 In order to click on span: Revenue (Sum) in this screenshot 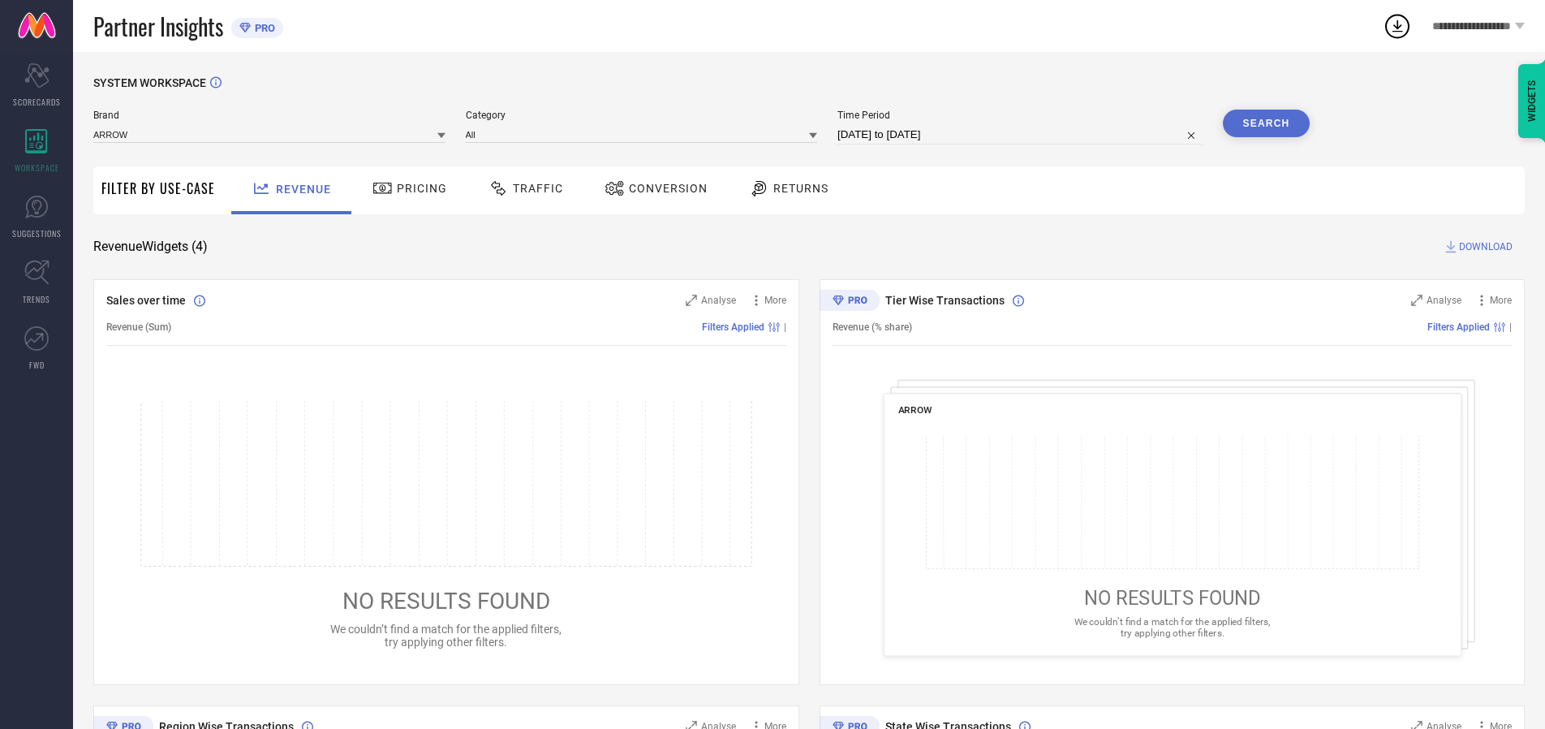, I will do `click(139, 327)`.